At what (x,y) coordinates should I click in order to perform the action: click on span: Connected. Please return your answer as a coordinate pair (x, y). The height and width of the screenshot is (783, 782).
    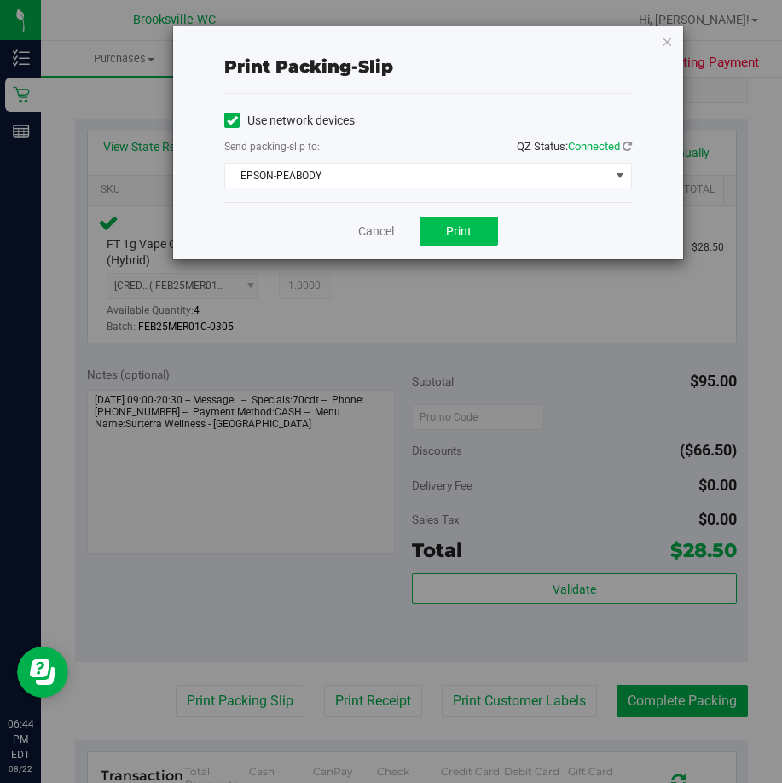
    Looking at the image, I should click on (593, 146).